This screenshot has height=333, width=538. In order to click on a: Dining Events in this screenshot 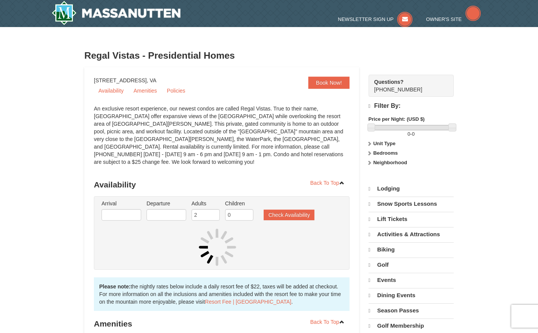, I will do `click(411, 296)`.